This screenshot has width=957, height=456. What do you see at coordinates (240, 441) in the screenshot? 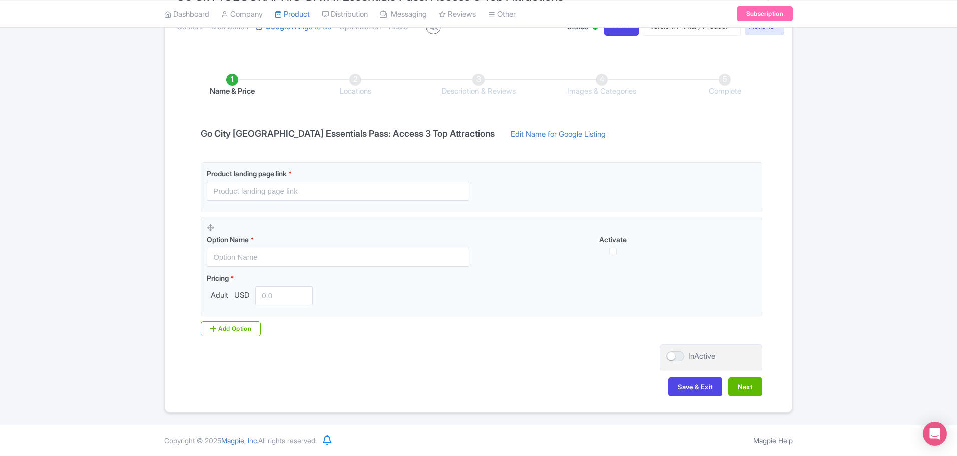
I see `span: Magpie, Inc.` at bounding box center [240, 441].